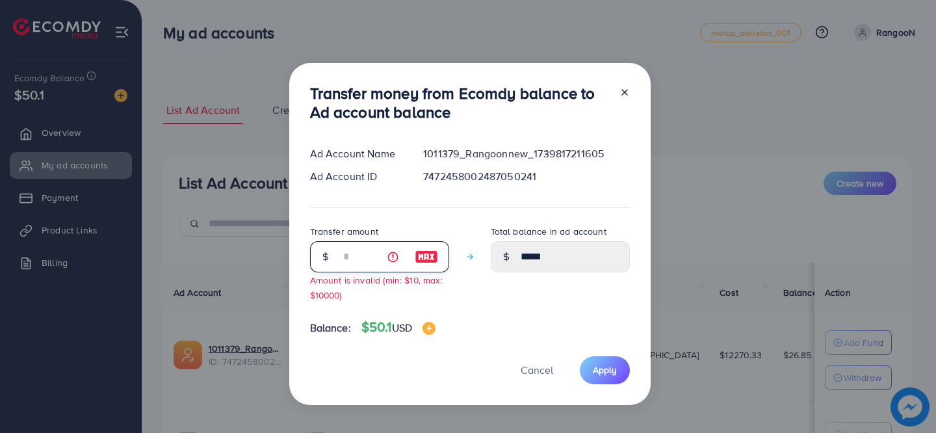 This screenshot has height=433, width=936. What do you see at coordinates (344, 231) in the screenshot?
I see `label: Transfer amount` at bounding box center [344, 231].